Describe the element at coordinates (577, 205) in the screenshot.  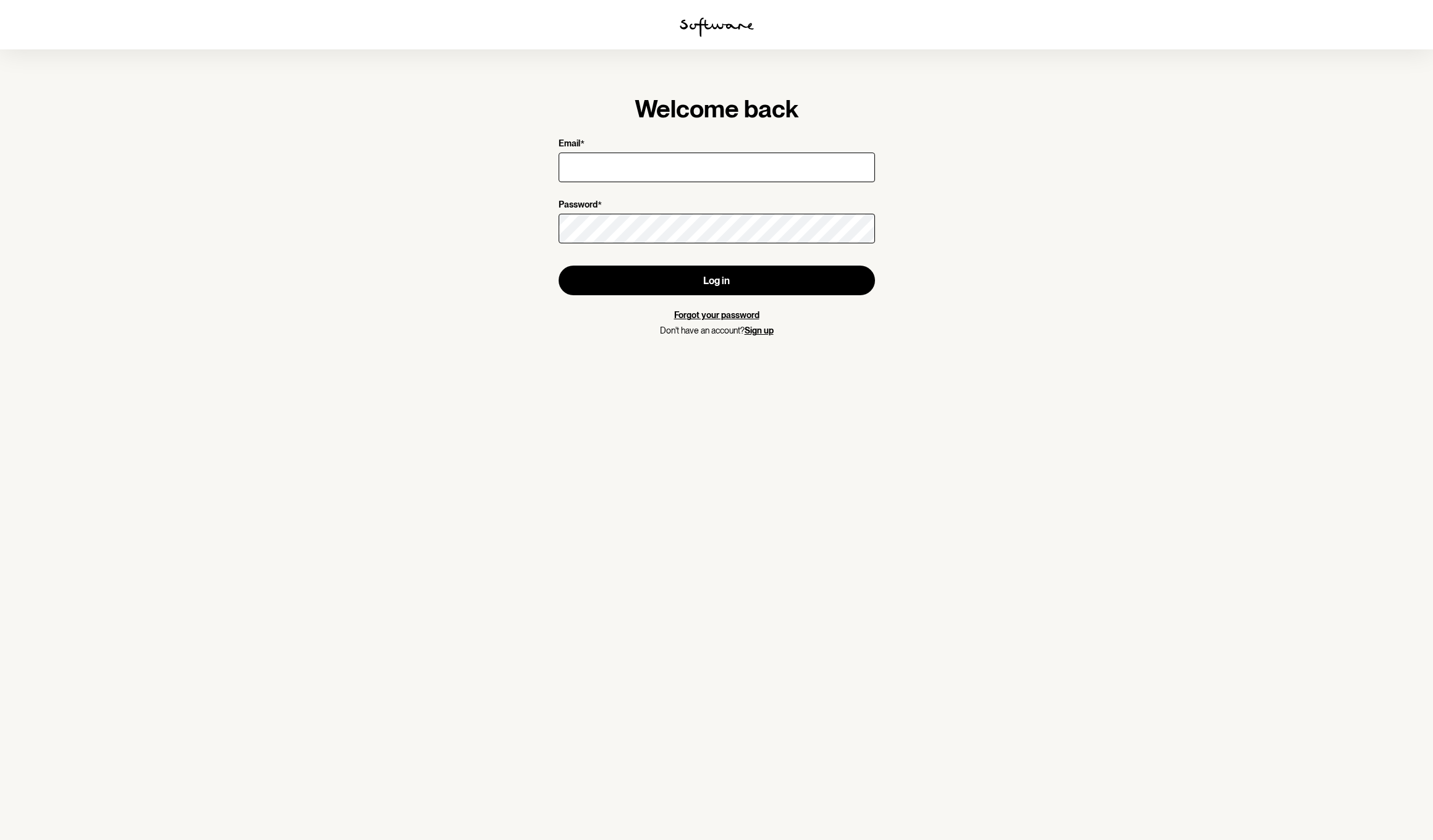
I see `p: Password` at that location.